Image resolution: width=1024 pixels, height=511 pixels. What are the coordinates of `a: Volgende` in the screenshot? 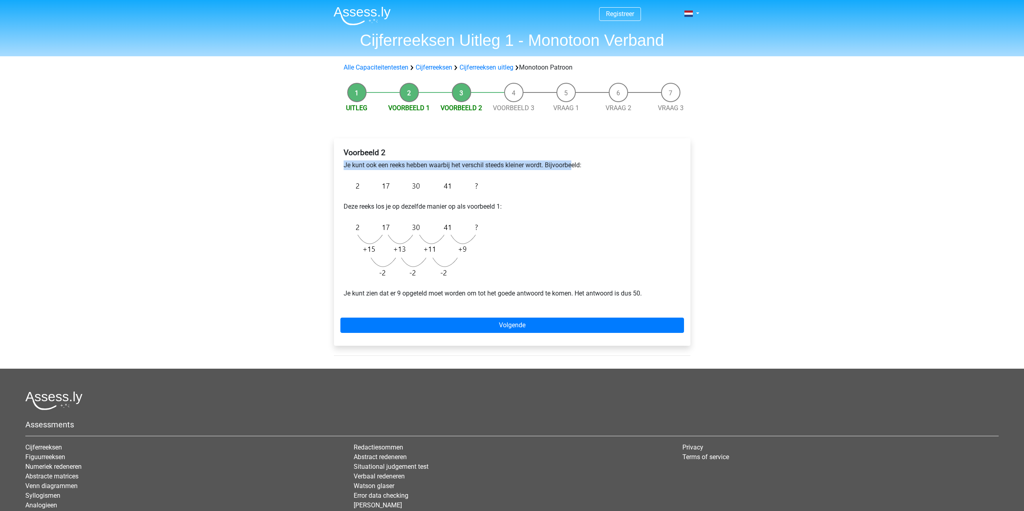 It's located at (512, 325).